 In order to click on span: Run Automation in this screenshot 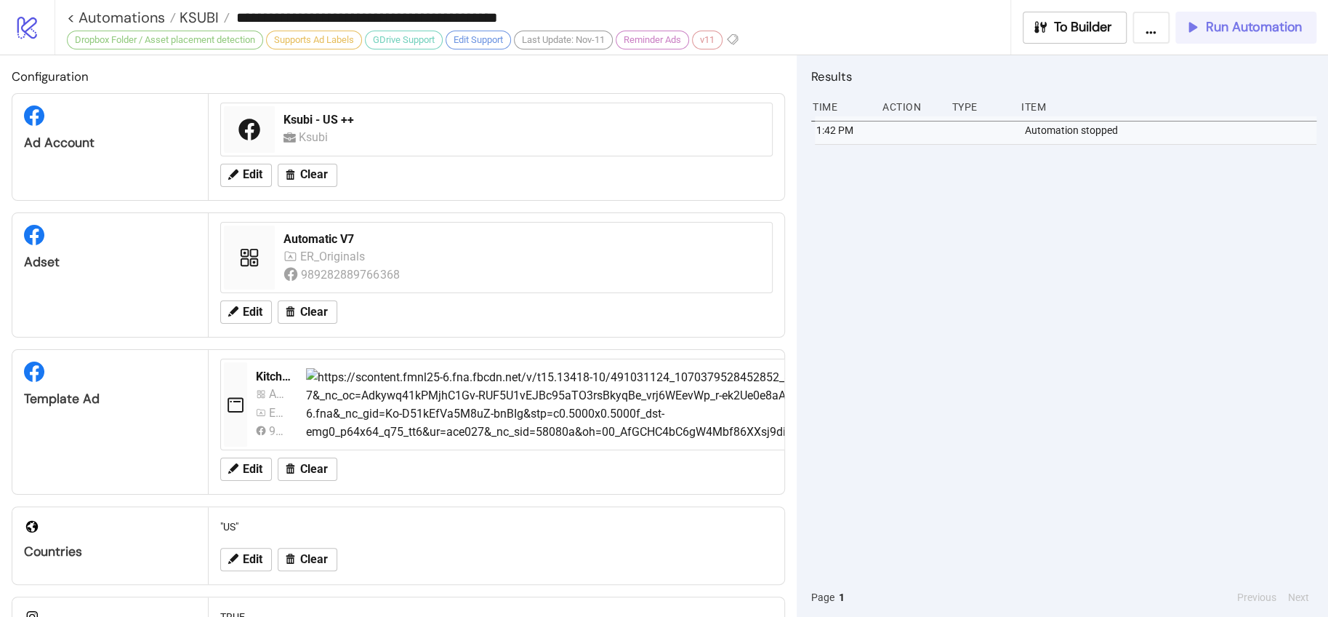, I will do `click(1254, 27)`.